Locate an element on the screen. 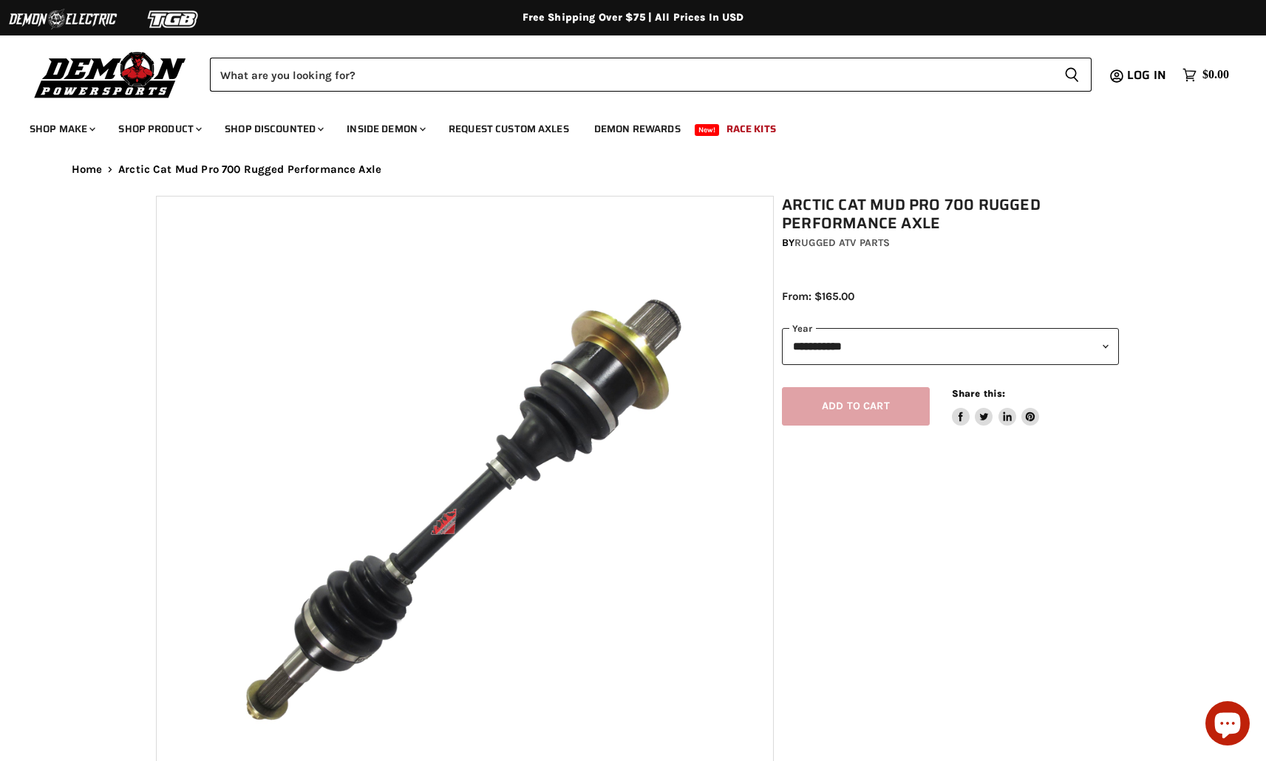  a: Inside Demon is located at coordinates (385, 129).